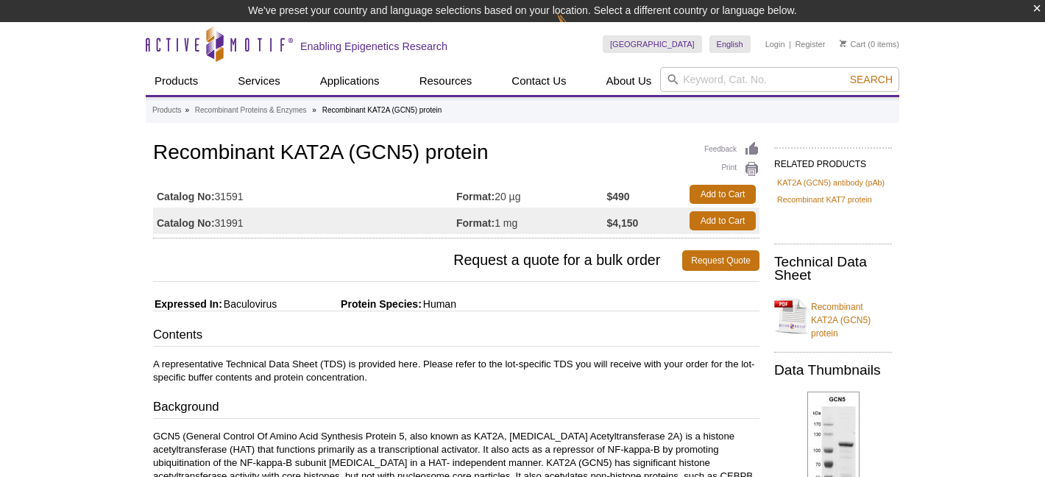 This screenshot has width=1045, height=477. Describe the element at coordinates (417, 261) in the screenshot. I see `span: Request a quote for a bulk order` at that location.